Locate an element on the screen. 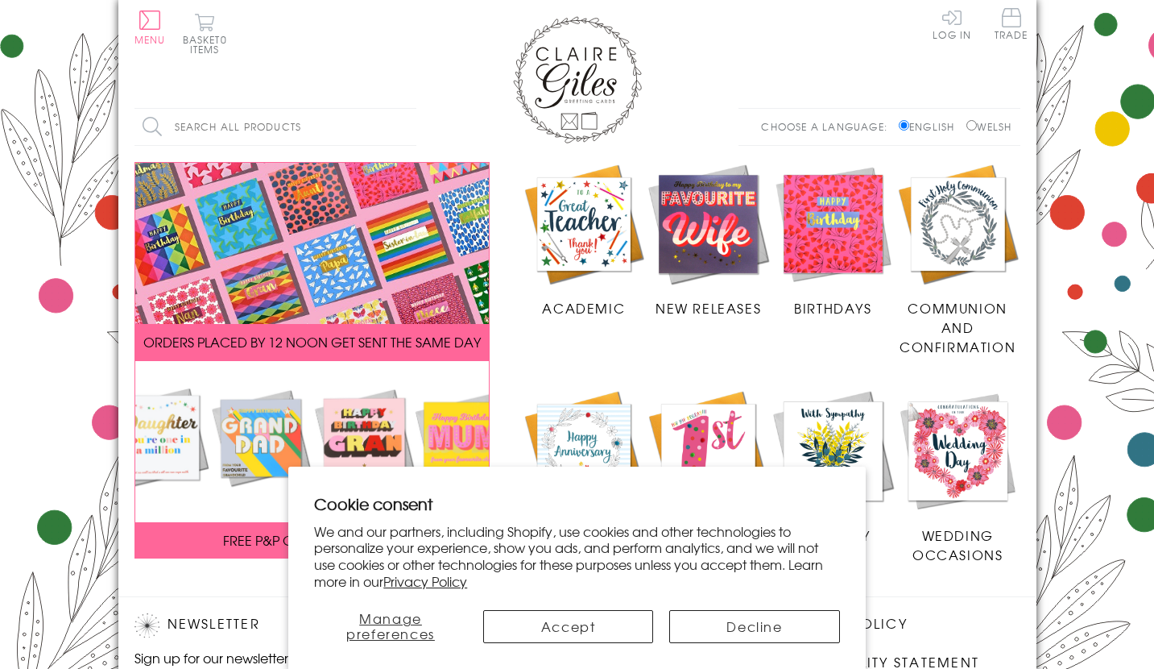  input: English is located at coordinates (904, 125).